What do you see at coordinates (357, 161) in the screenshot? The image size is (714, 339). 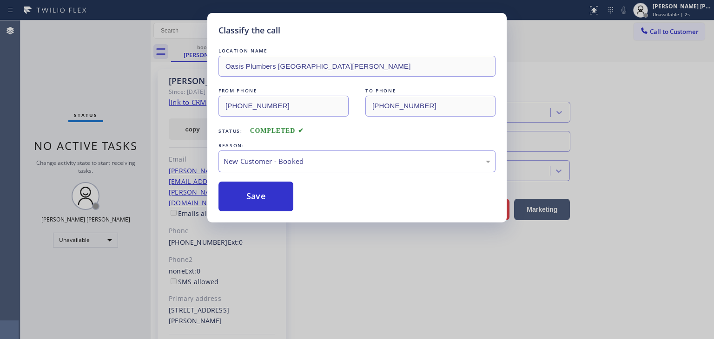 I see `div: New Customer - Booked` at bounding box center [357, 161].